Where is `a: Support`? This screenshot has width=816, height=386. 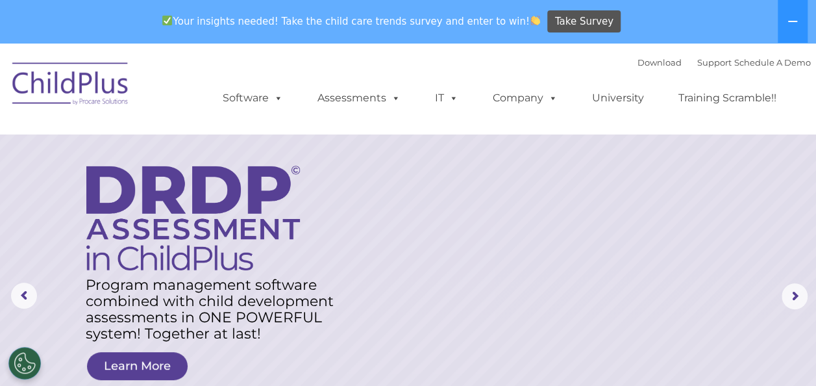 a: Support is located at coordinates (714, 62).